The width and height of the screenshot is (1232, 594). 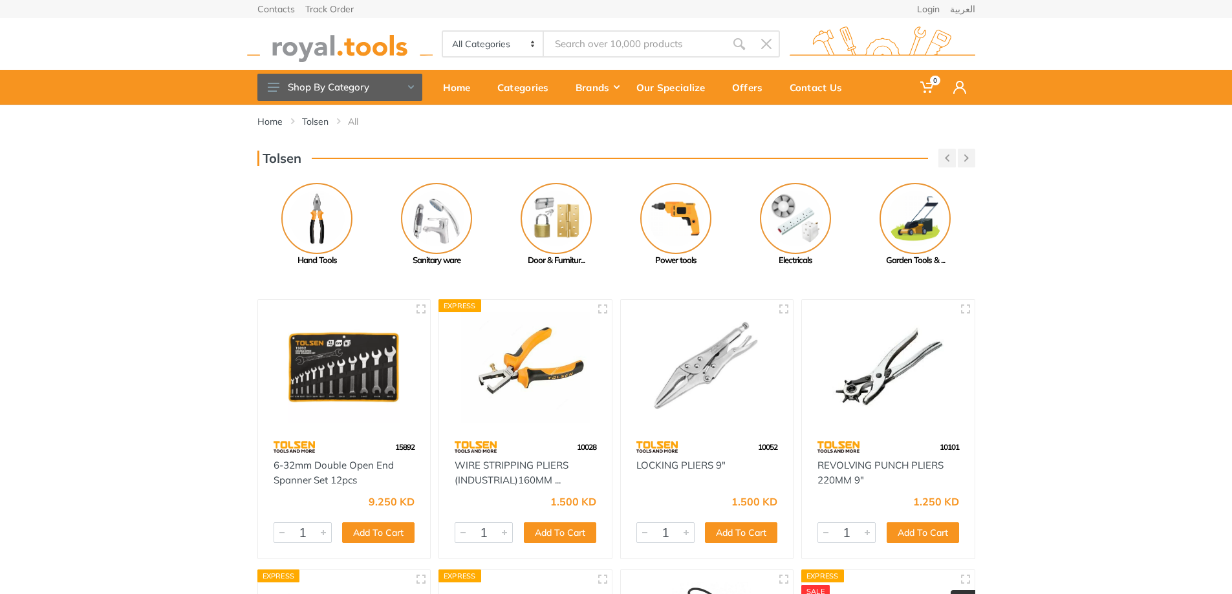 I want to click on div: Brands, so click(x=597, y=87).